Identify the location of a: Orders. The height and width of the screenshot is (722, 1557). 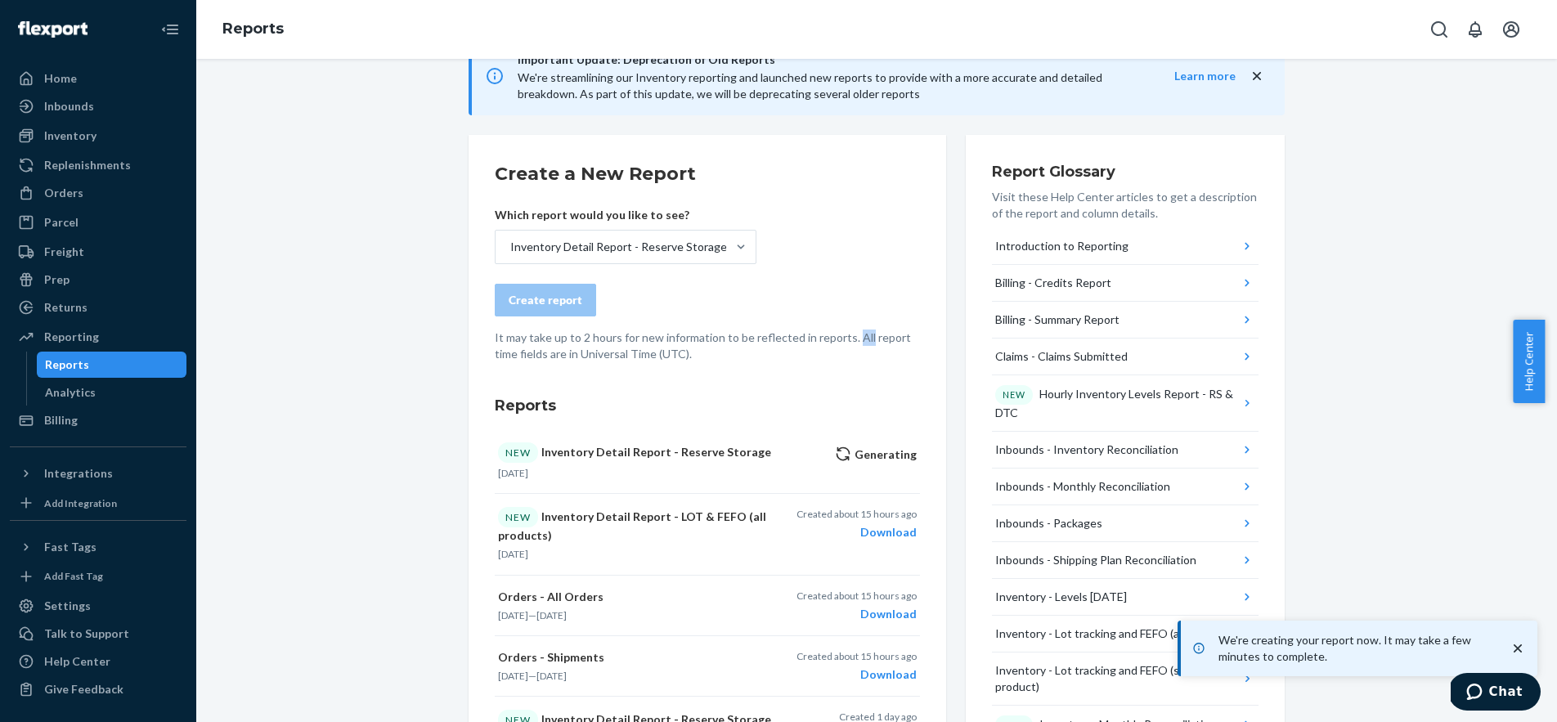
(98, 193).